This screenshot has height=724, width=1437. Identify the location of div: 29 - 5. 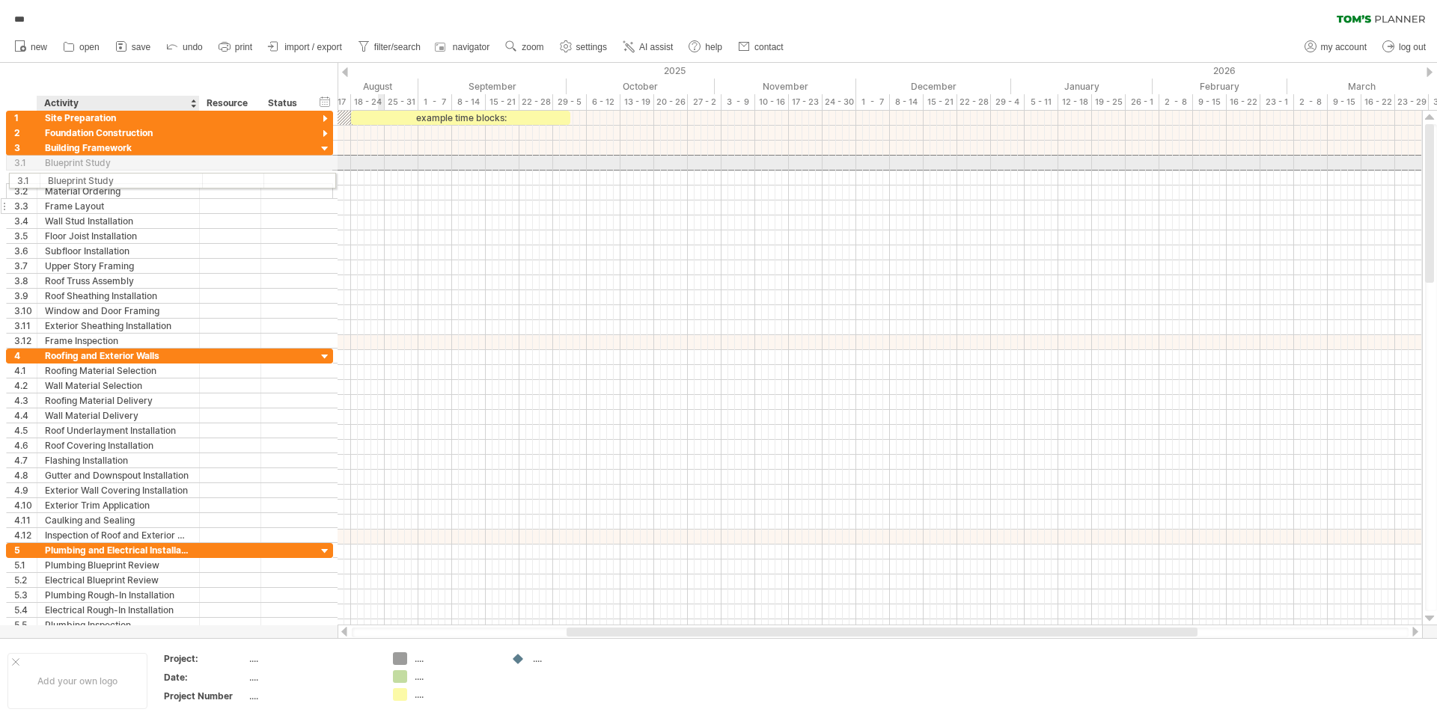
(570, 102).